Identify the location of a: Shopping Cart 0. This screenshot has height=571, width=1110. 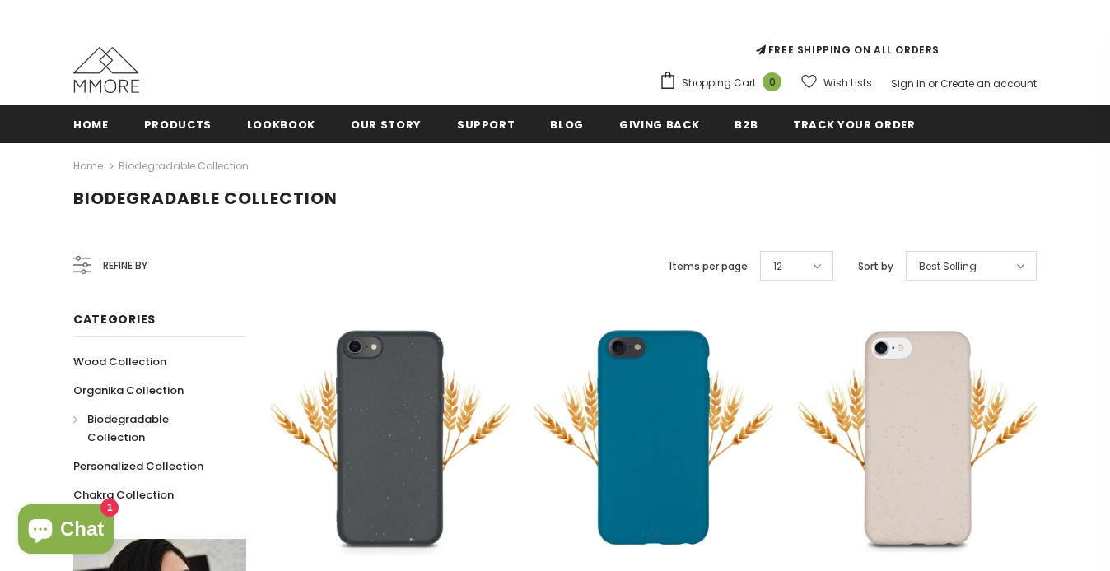
(724, 83).